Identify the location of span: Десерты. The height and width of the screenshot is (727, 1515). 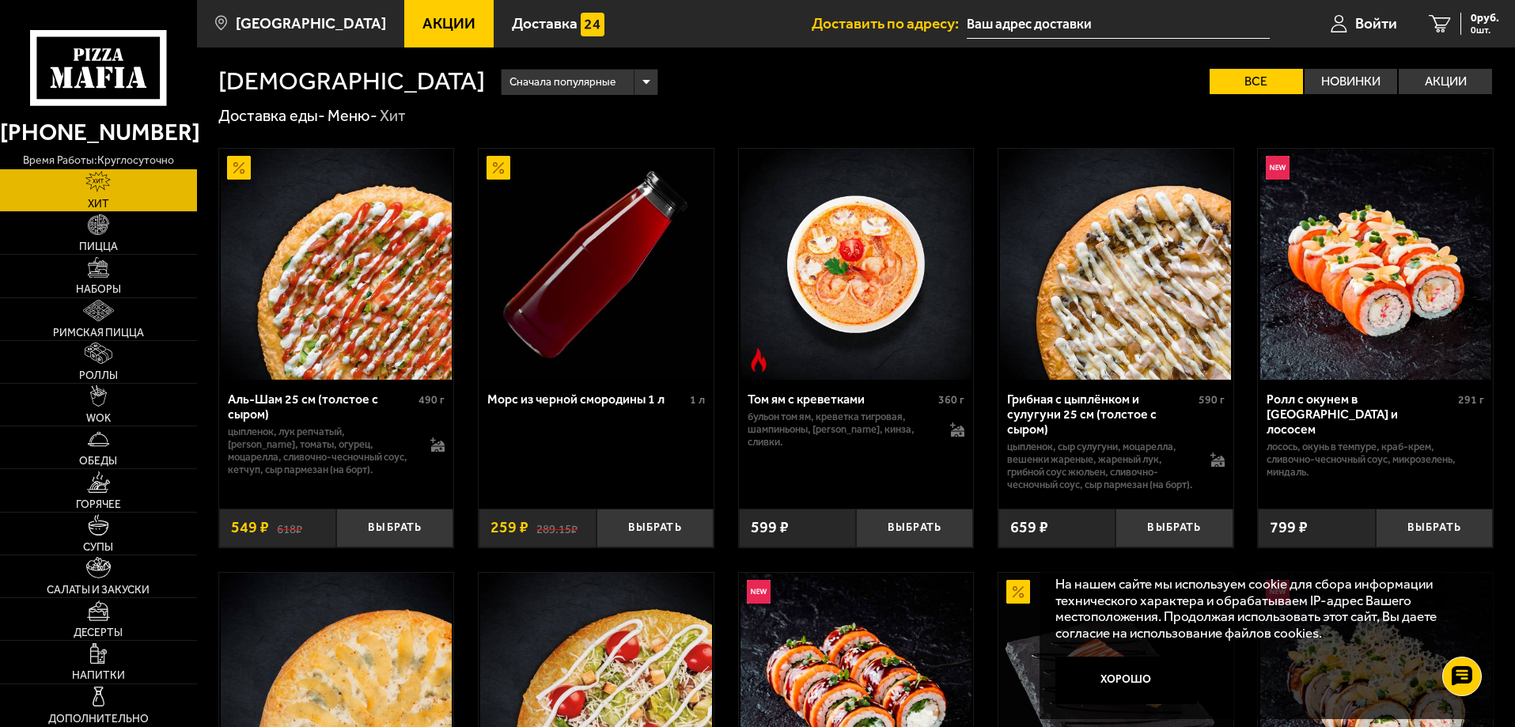
(98, 633).